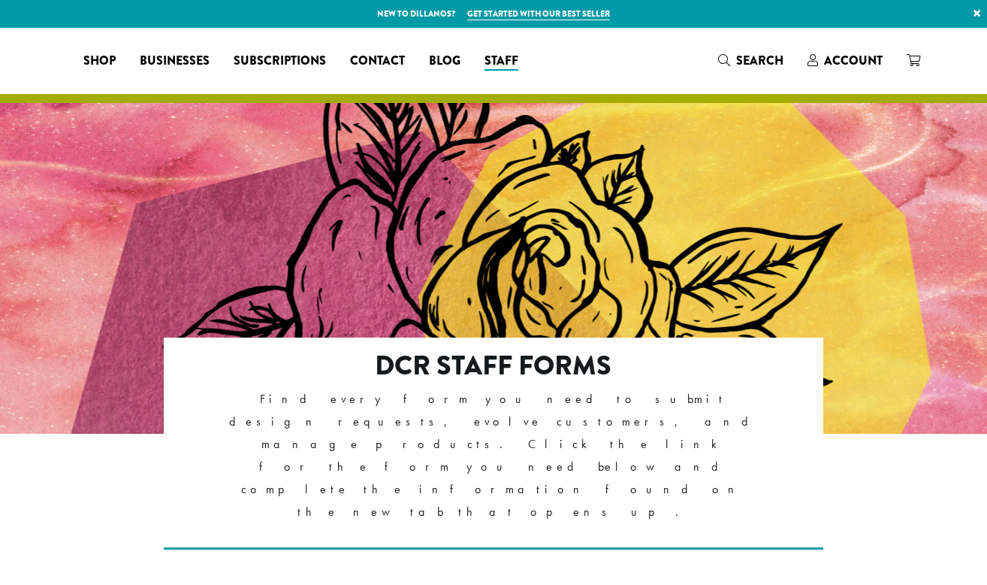 The height and width of the screenshot is (585, 987). What do you see at coordinates (494, 455) in the screenshot?
I see `p: Find every form you need to submit design requests, evolve customers, and manage products. Click ...` at bounding box center [494, 455].